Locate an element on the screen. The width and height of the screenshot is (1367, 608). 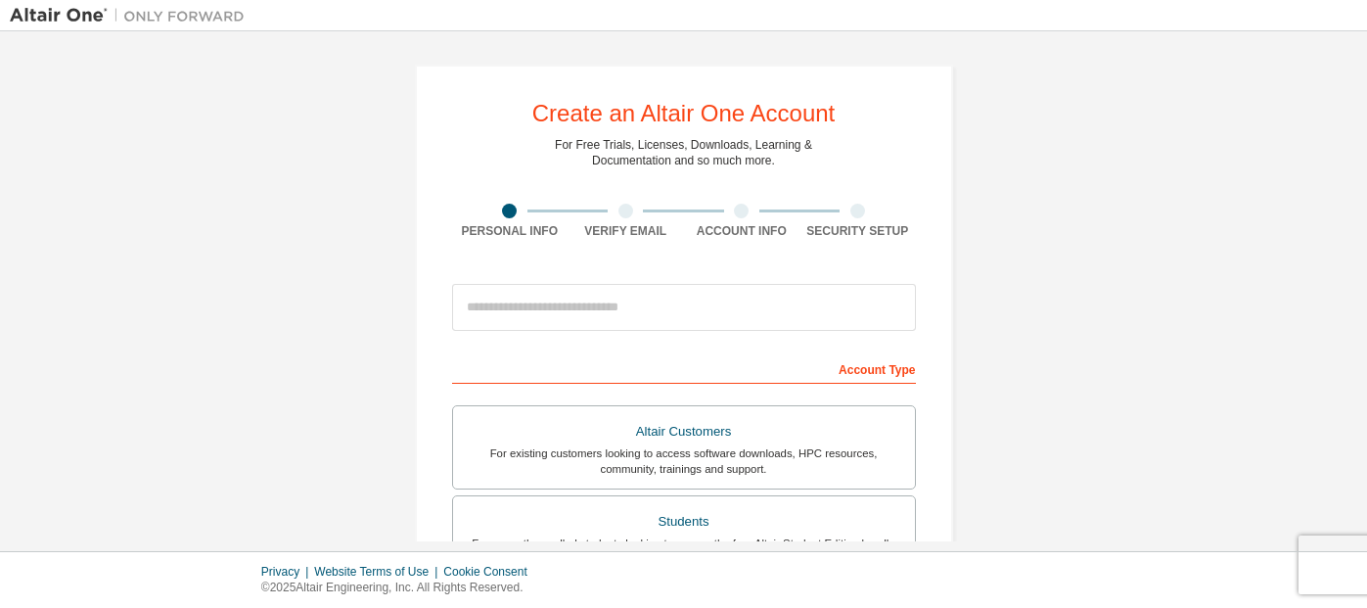
div: Privacy is located at coordinates (288, 571).